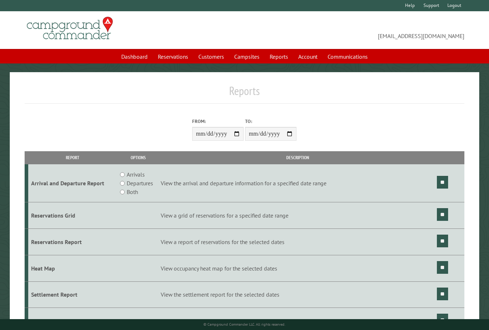 Image resolution: width=489 pixels, height=330 pixels. I want to click on th: Description, so click(298, 157).